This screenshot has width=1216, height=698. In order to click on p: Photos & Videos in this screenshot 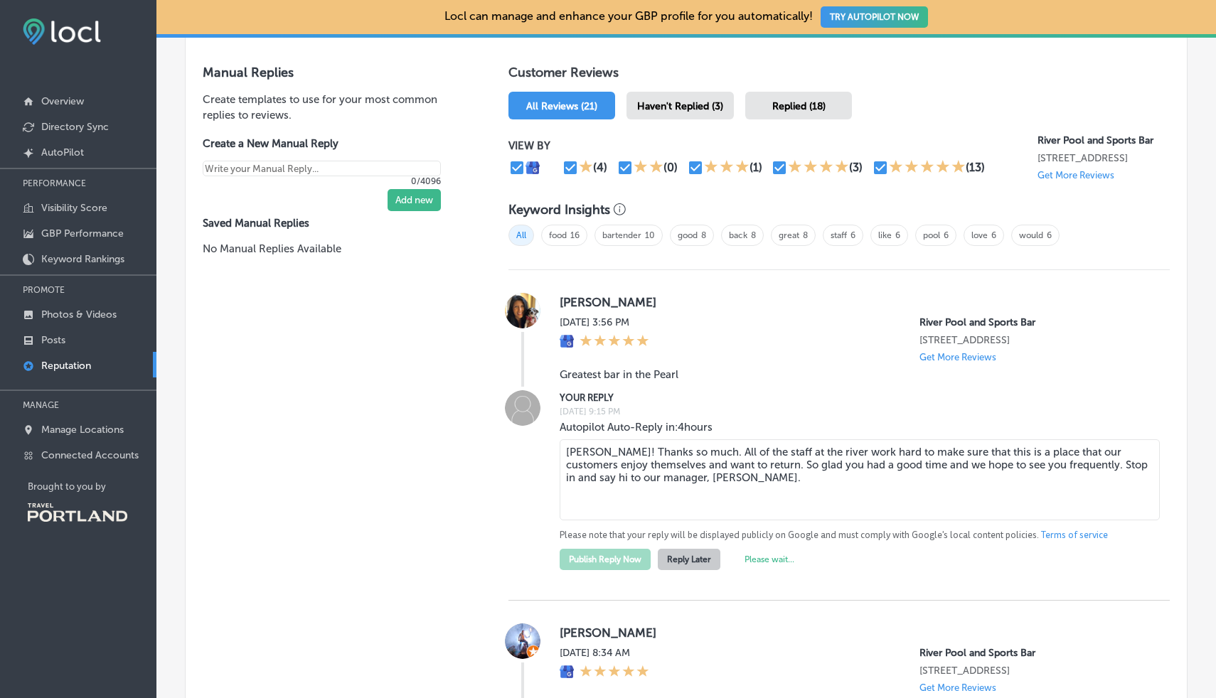, I will do `click(79, 314)`.